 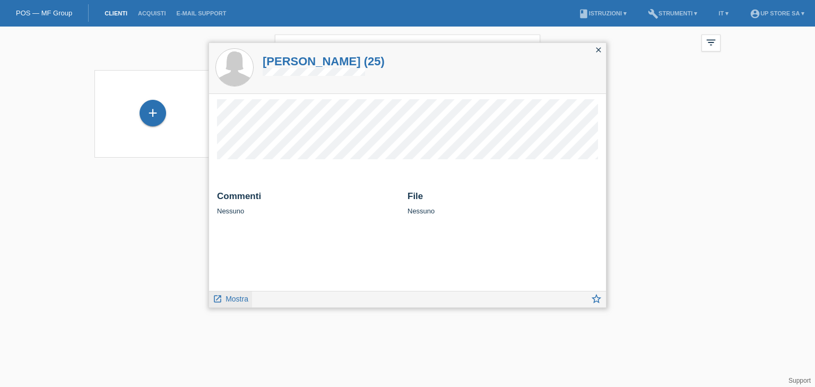 I want to click on a: launch Mostra, so click(x=230, y=298).